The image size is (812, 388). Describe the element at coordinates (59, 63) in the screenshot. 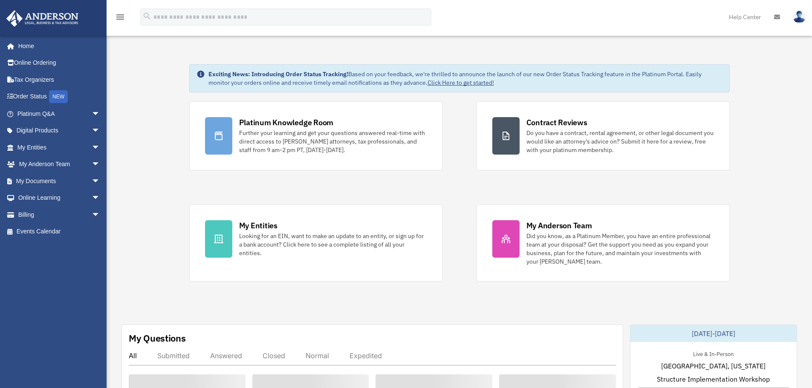

I see `a: Online Ordering` at that location.